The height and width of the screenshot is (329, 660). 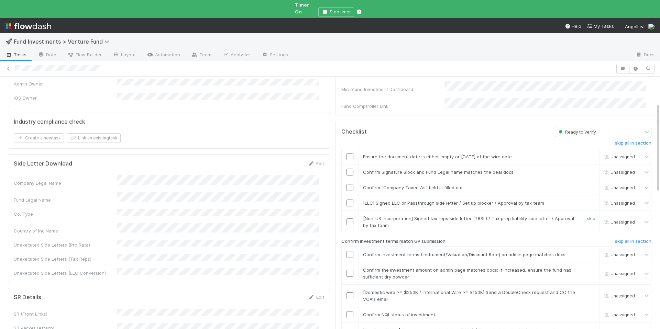 What do you see at coordinates (65, 231) in the screenshot?
I see `div: Country of Inc Name` at bounding box center [65, 231].